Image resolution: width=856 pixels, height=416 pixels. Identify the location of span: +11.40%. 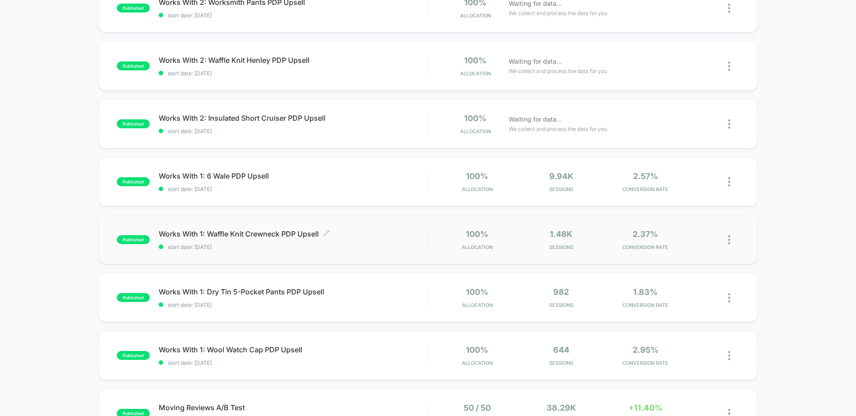
(645, 408).